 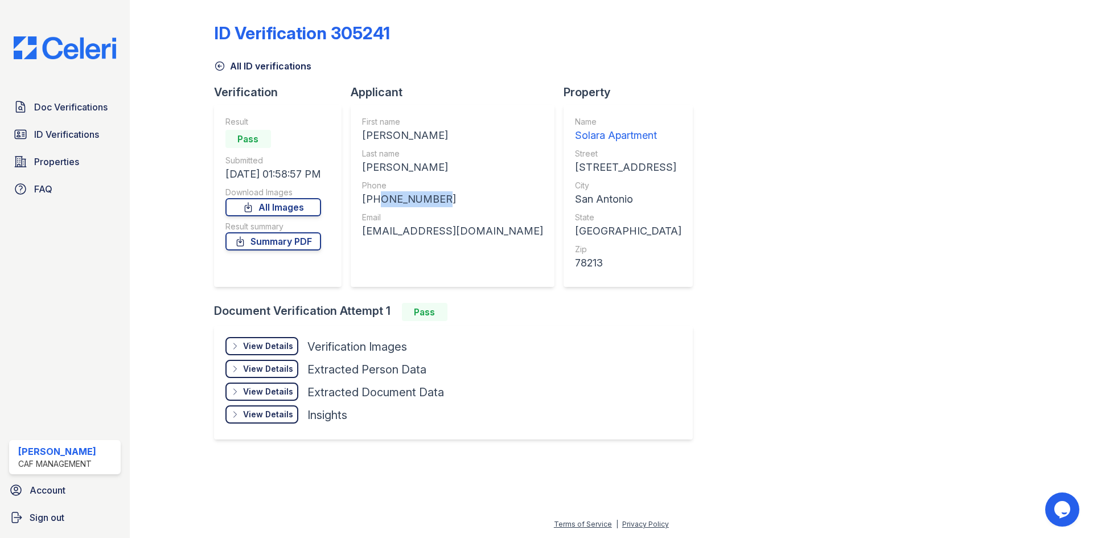 I want to click on div: CAF Management, so click(x=57, y=464).